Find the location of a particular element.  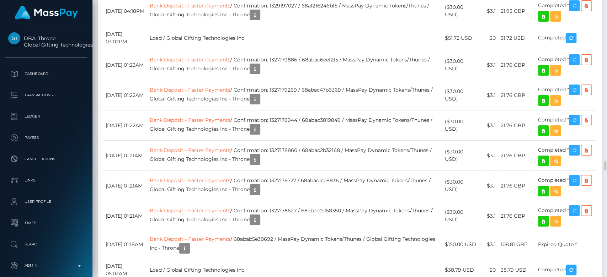

p: Cancellations is located at coordinates (46, 159).